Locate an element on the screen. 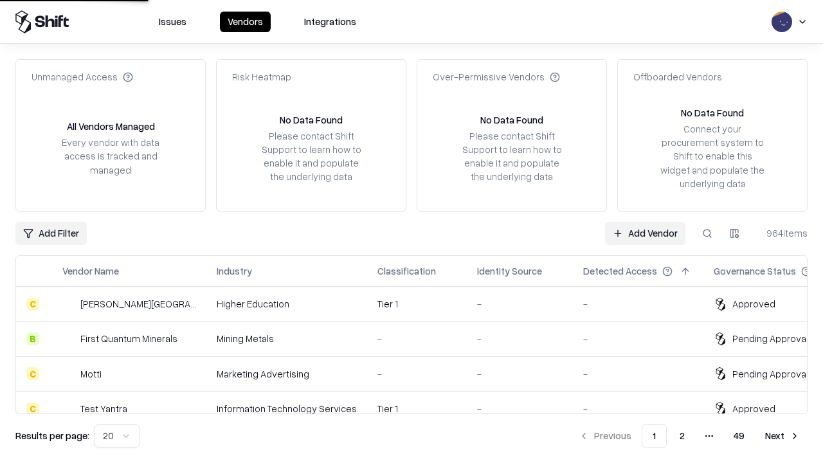 The height and width of the screenshot is (463, 823). div: Over-Permissive Vendors is located at coordinates (497, 77).